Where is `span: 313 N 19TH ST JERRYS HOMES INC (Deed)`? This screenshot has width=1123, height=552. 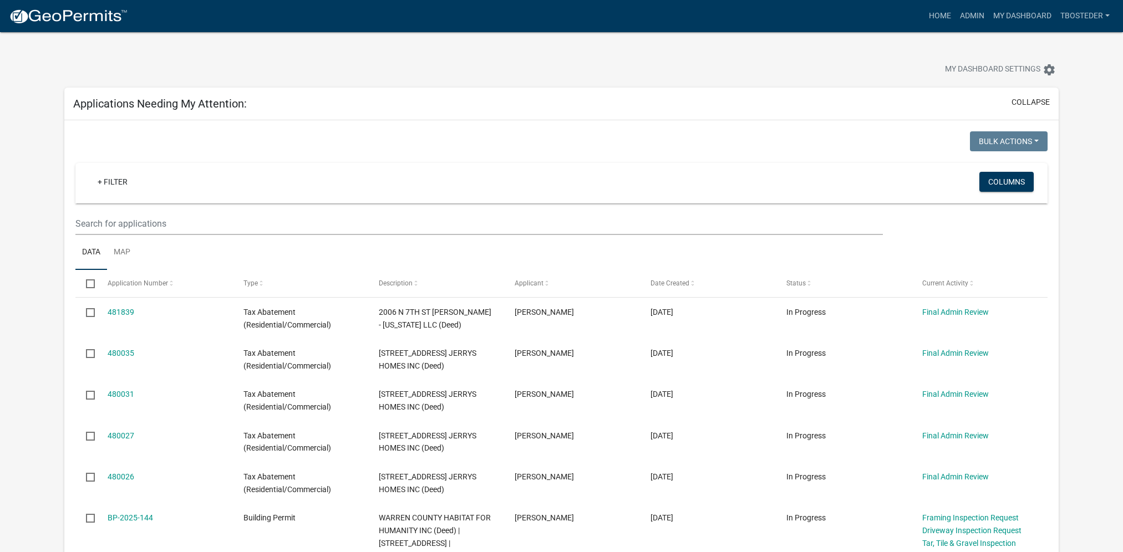 span: 313 N 19TH ST JERRYS HOMES INC (Deed) is located at coordinates (427, 400).